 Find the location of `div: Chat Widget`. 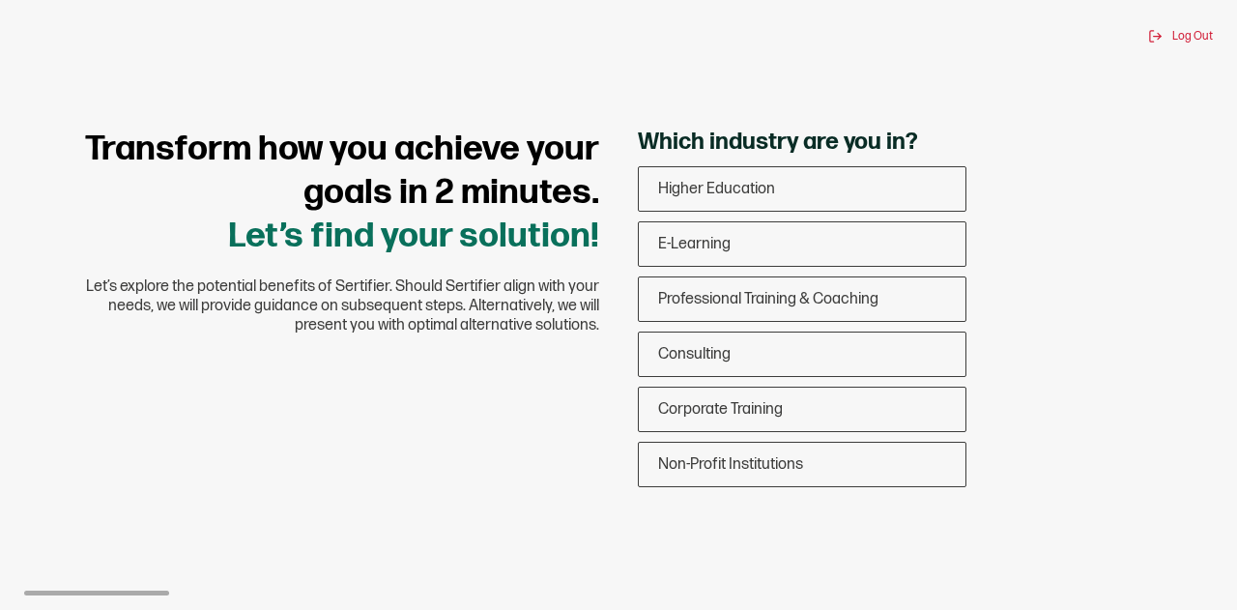

div: Chat Widget is located at coordinates (1189, 564).